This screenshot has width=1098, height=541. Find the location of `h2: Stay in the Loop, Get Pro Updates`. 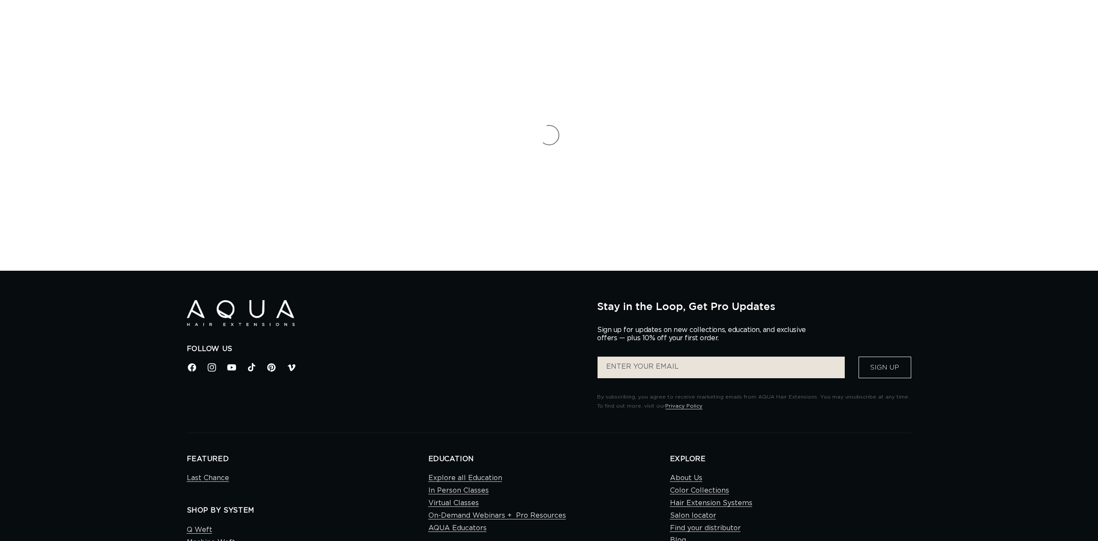

h2: Stay in the Loop, Get Pro Updates is located at coordinates (754, 306).